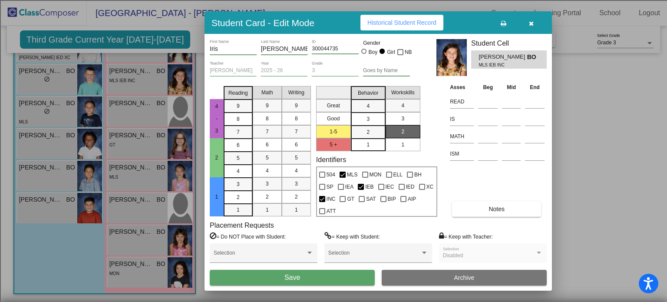  Describe the element at coordinates (373, 52) in the screenshot. I see `div: Boy` at that location.